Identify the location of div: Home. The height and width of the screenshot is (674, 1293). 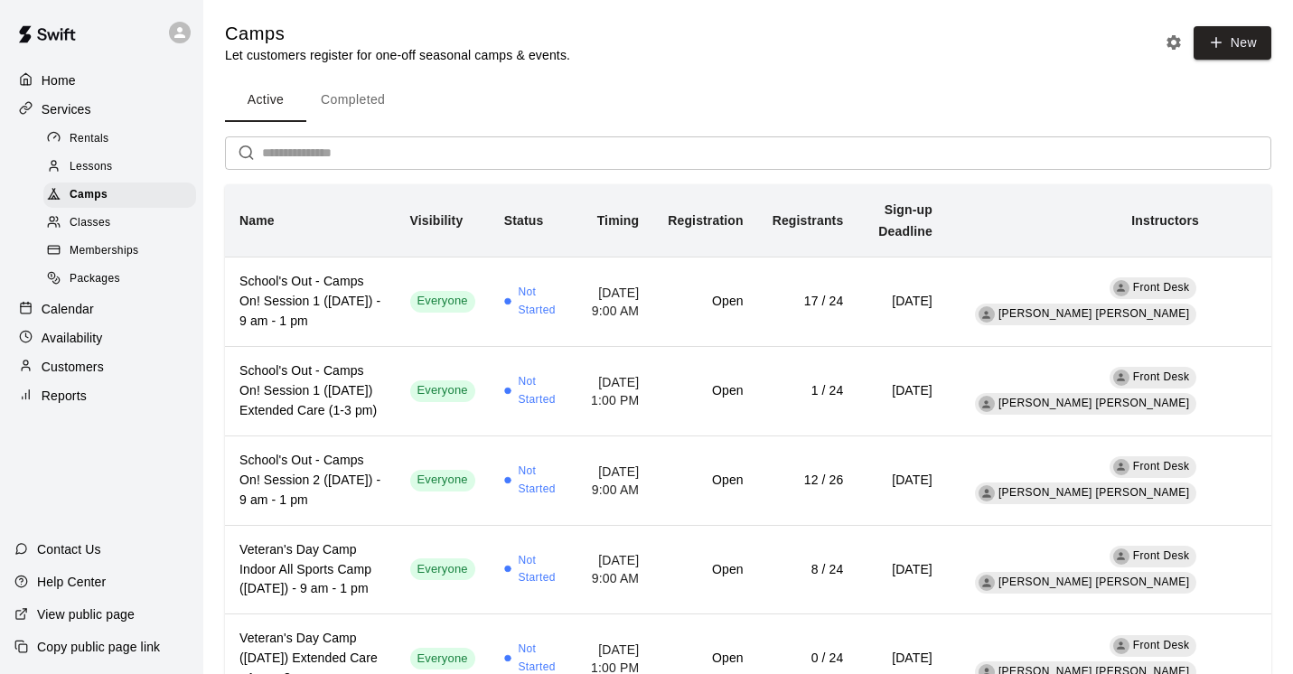
(101, 80).